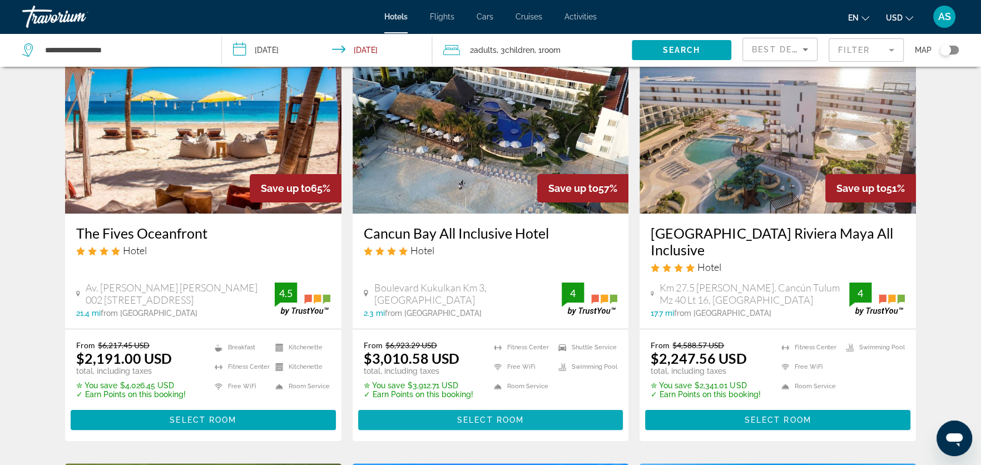 The width and height of the screenshot is (981, 465). Describe the element at coordinates (899, 17) in the screenshot. I see `button: Change currency` at that location.